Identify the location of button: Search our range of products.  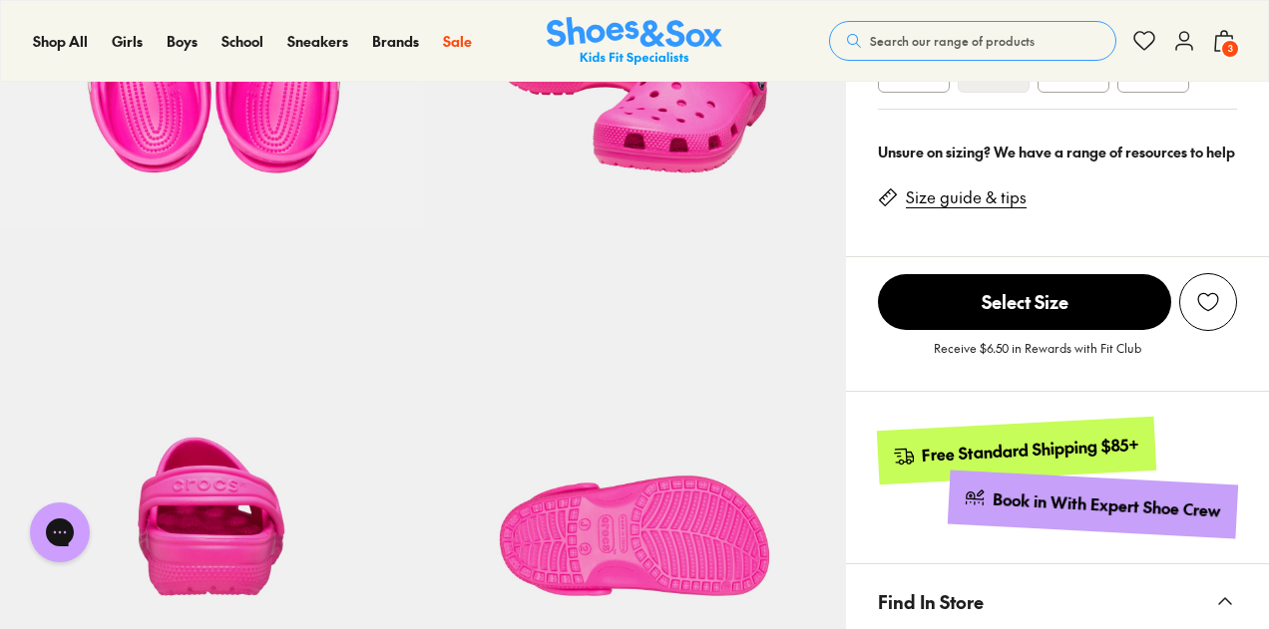
(973, 41).